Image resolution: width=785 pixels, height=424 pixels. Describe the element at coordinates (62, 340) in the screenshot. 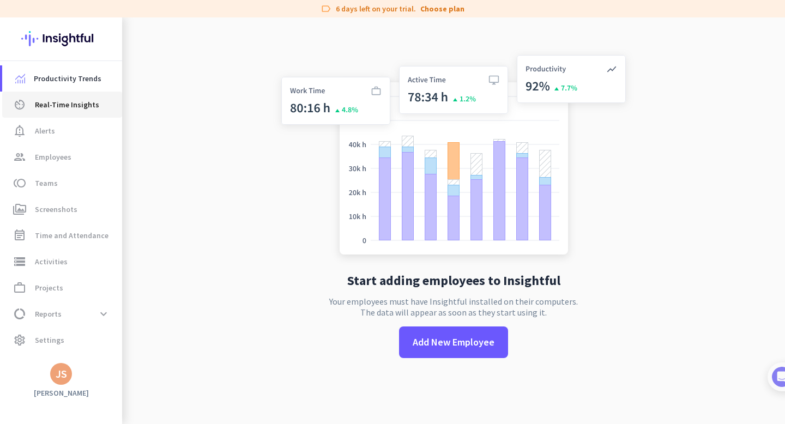

I see `a: settingsSettings` at that location.